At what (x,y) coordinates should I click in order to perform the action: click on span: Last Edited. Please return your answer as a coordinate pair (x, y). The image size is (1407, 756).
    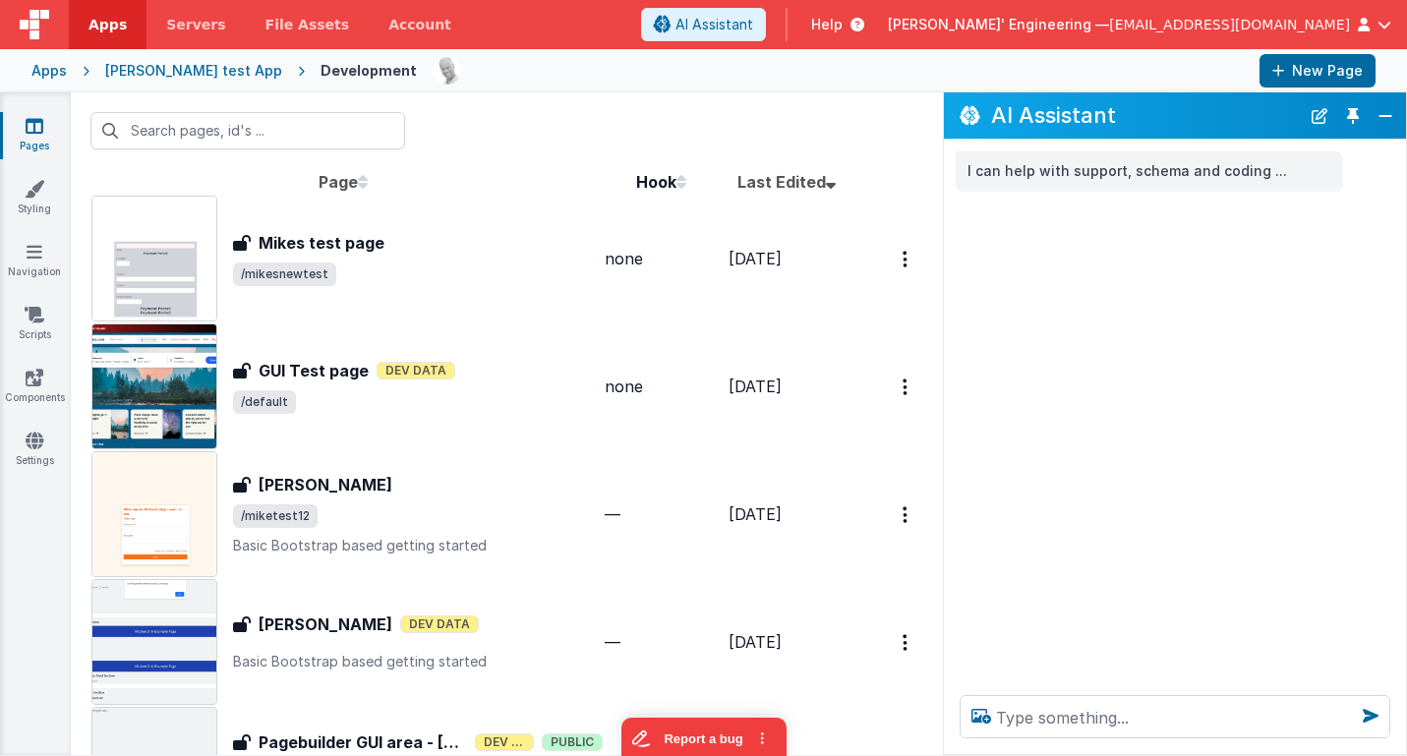
    Looking at the image, I should click on (782, 182).